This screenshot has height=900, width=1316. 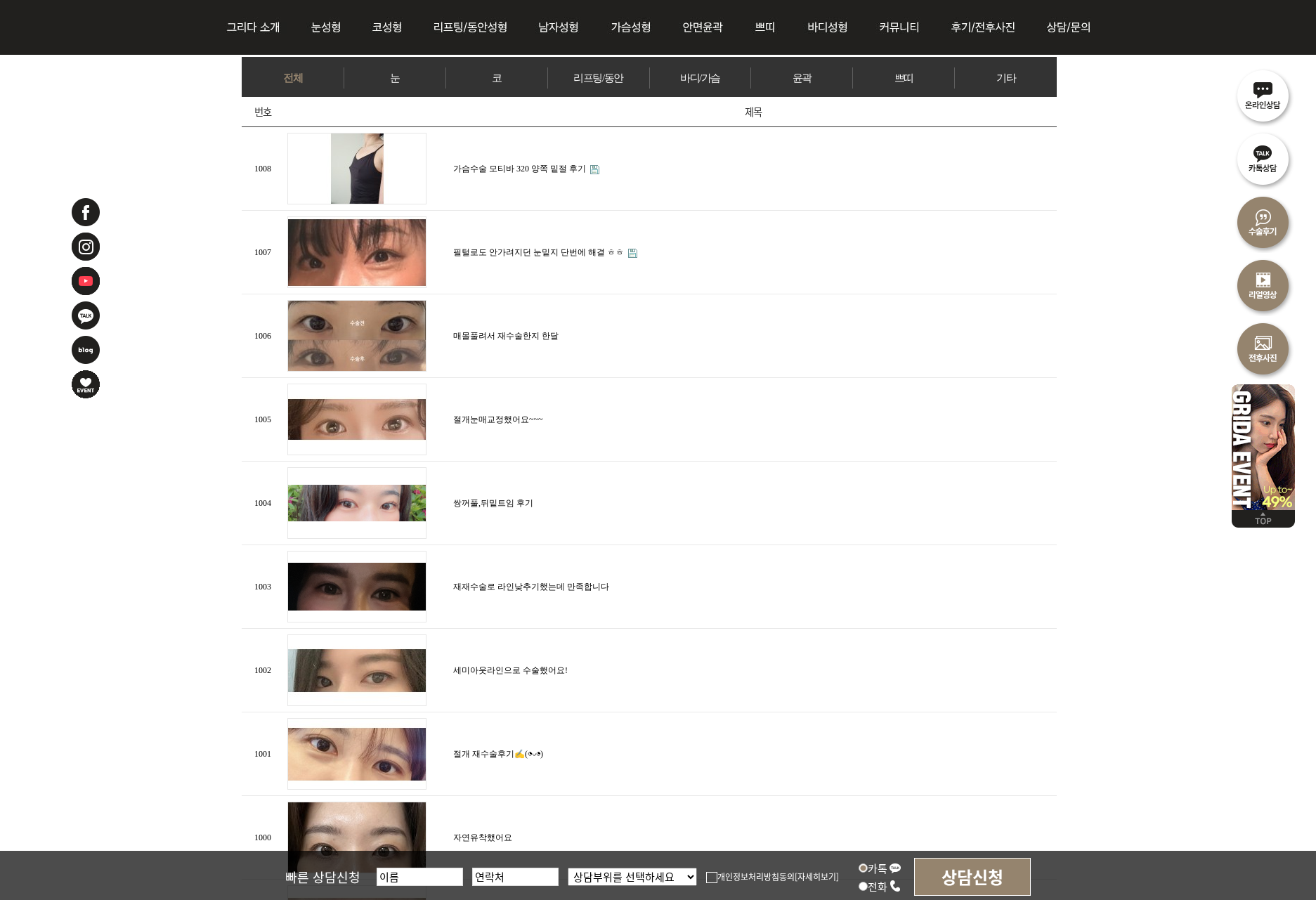 I want to click on img: 수술후기, so click(x=1263, y=221).